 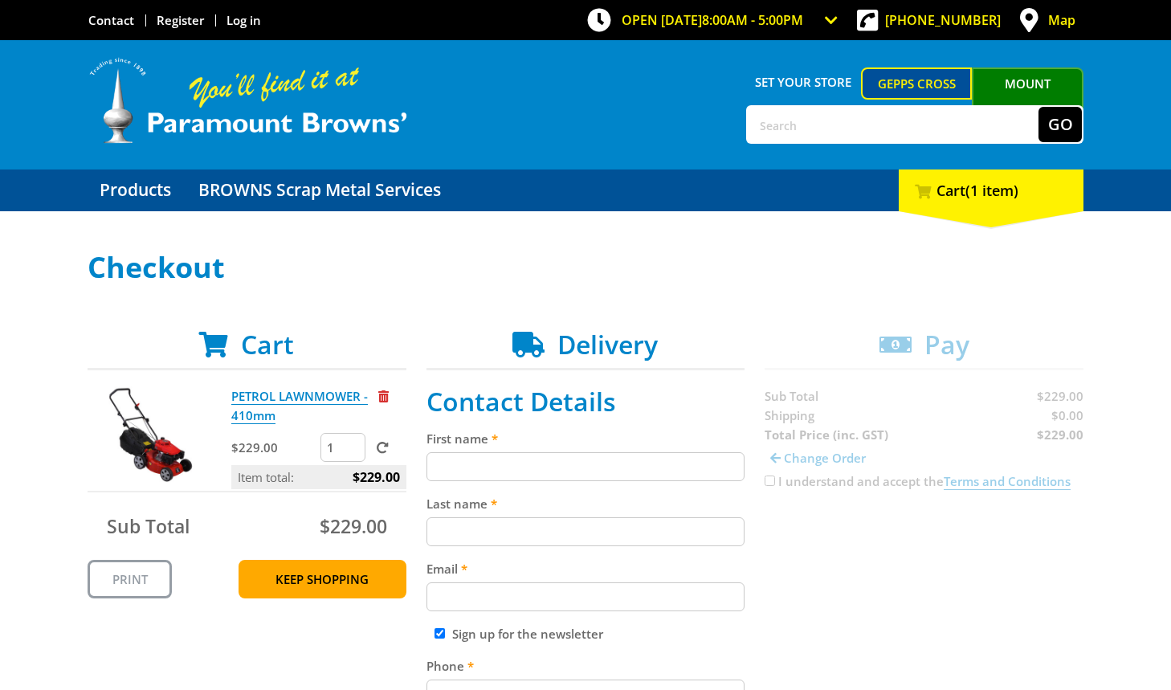 What do you see at coordinates (135, 190) in the screenshot?
I see `a: Go to the Products page` at bounding box center [135, 190].